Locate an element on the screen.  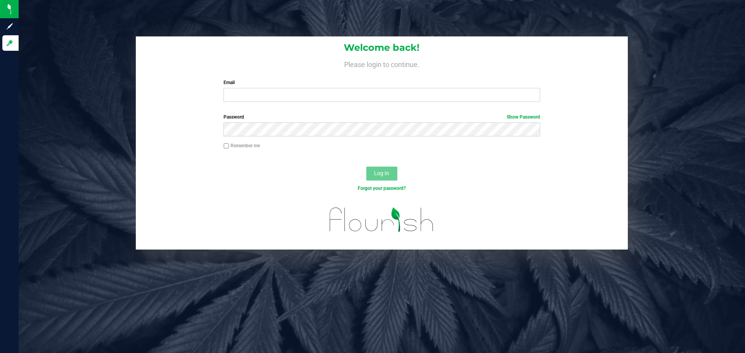
a: Show Password is located at coordinates (523, 117).